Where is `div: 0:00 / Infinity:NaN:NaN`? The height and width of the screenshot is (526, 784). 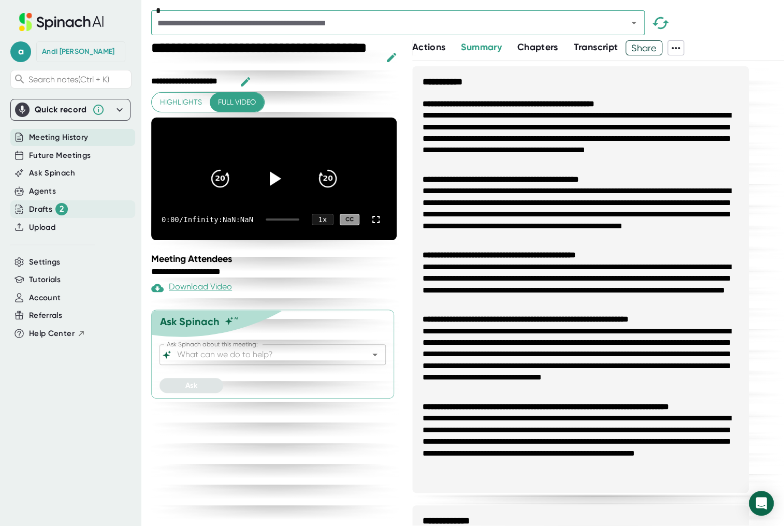 div: 0:00 / Infinity:NaN:NaN is located at coordinates (207, 220).